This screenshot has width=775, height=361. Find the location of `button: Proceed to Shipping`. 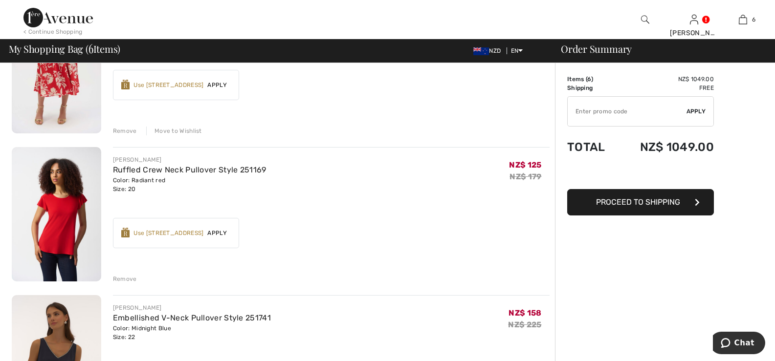

button: Proceed to Shipping is located at coordinates (640, 202).